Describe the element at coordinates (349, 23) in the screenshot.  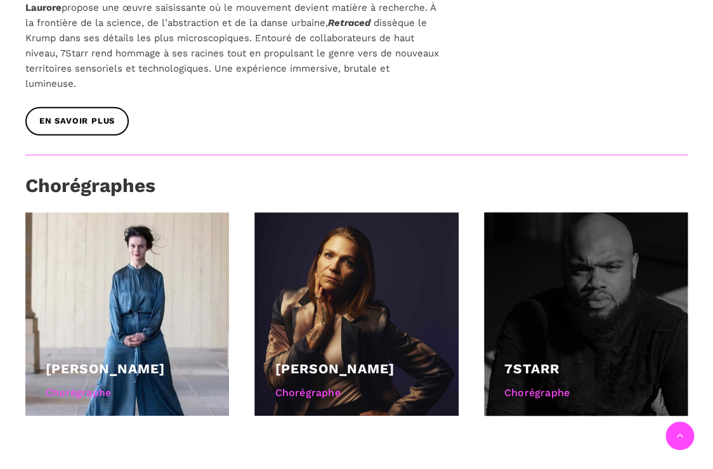
I see `i: Retraced` at that location.